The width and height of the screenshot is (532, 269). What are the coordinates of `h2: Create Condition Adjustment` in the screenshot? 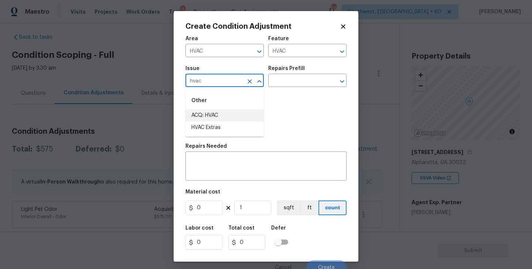 It's located at (262, 27).